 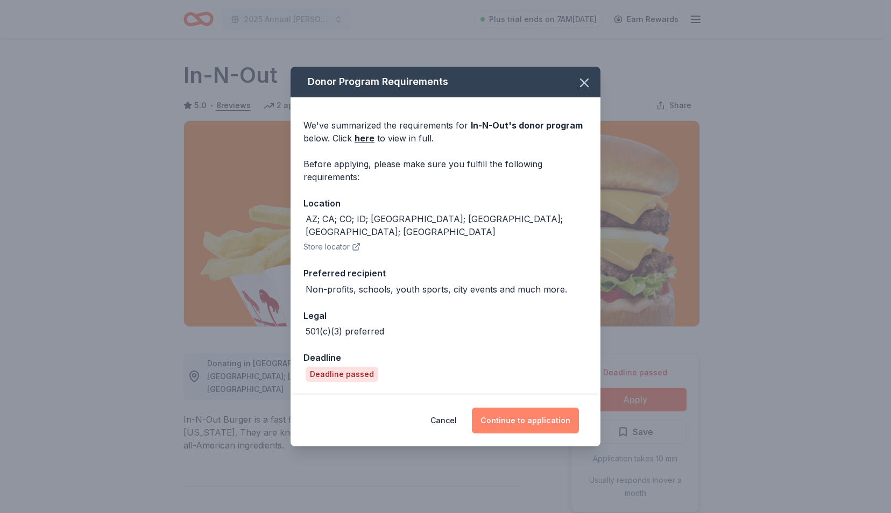 What do you see at coordinates (445, 82) in the screenshot?
I see `div: Donor Program Requirements` at bounding box center [445, 82].